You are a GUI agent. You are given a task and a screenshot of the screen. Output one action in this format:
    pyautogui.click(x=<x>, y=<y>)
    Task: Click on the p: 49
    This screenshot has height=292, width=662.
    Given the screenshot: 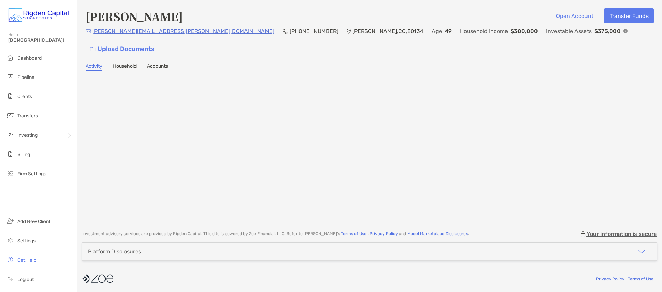 What is the action you would take?
    pyautogui.click(x=448, y=31)
    